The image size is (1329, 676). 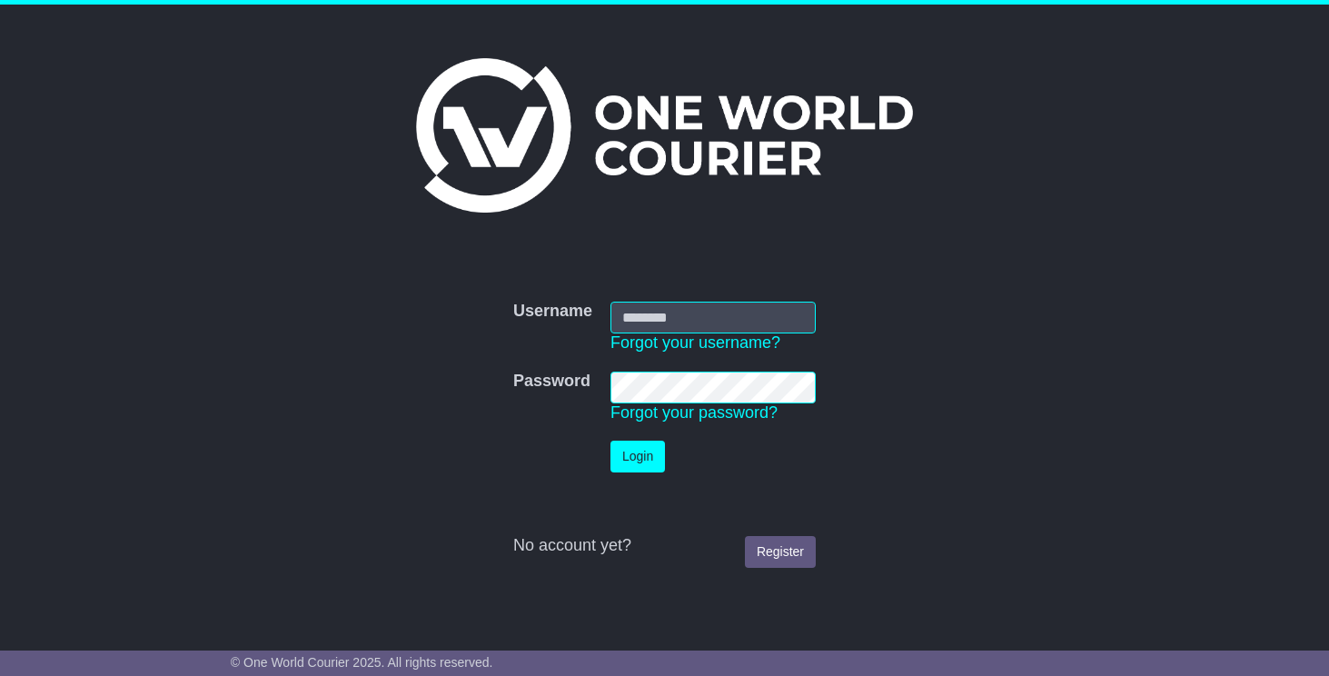 What do you see at coordinates (638, 456) in the screenshot?
I see `button: Login` at bounding box center [638, 456].